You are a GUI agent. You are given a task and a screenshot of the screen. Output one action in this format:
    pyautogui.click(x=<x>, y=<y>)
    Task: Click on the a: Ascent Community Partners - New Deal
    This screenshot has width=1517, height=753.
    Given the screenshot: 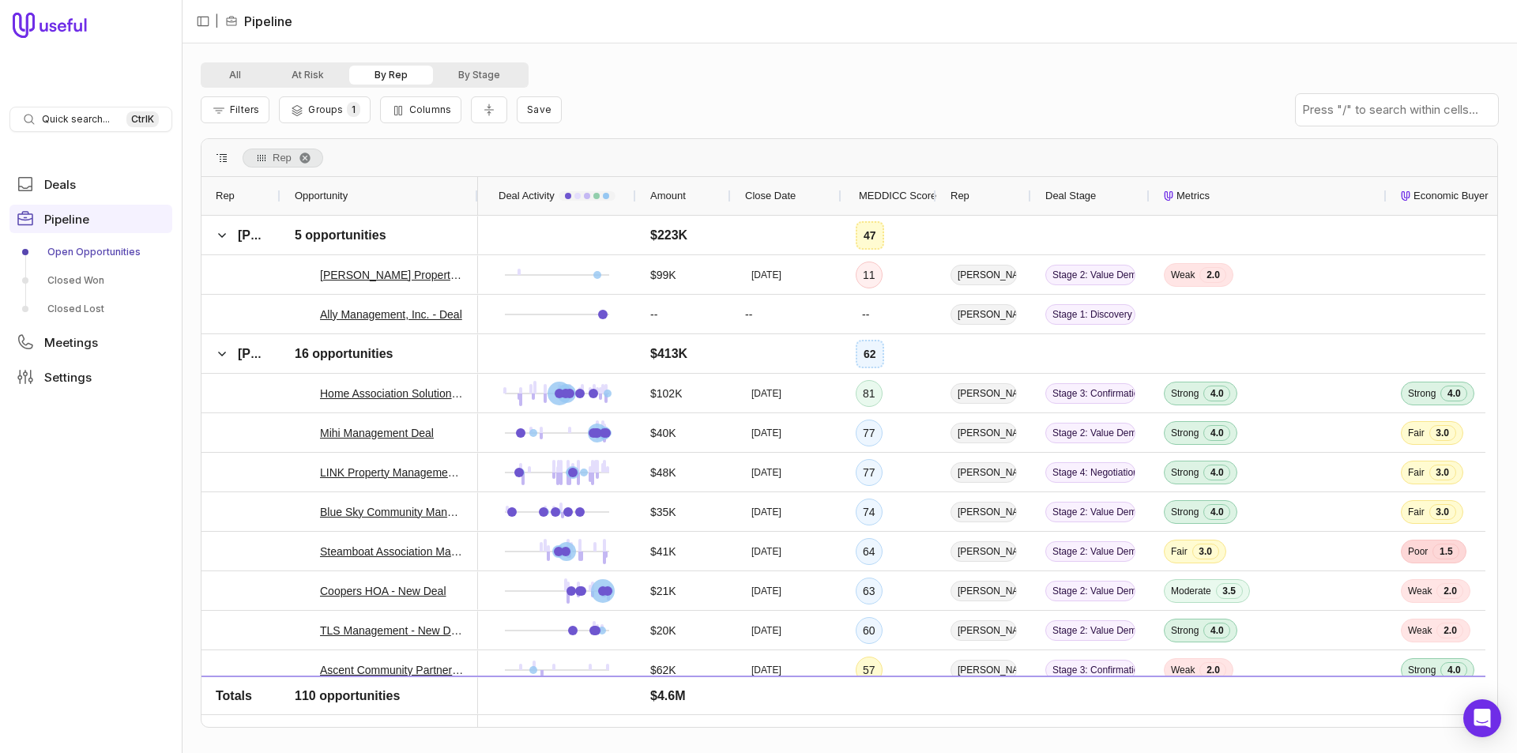 What is the action you would take?
    pyautogui.click(x=392, y=670)
    